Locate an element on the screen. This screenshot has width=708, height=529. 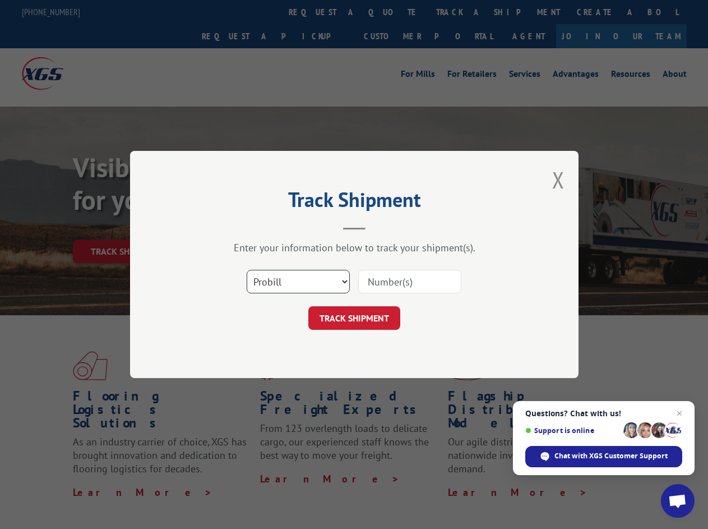
span: Chat with XGS Customer Support is located at coordinates (611, 456).